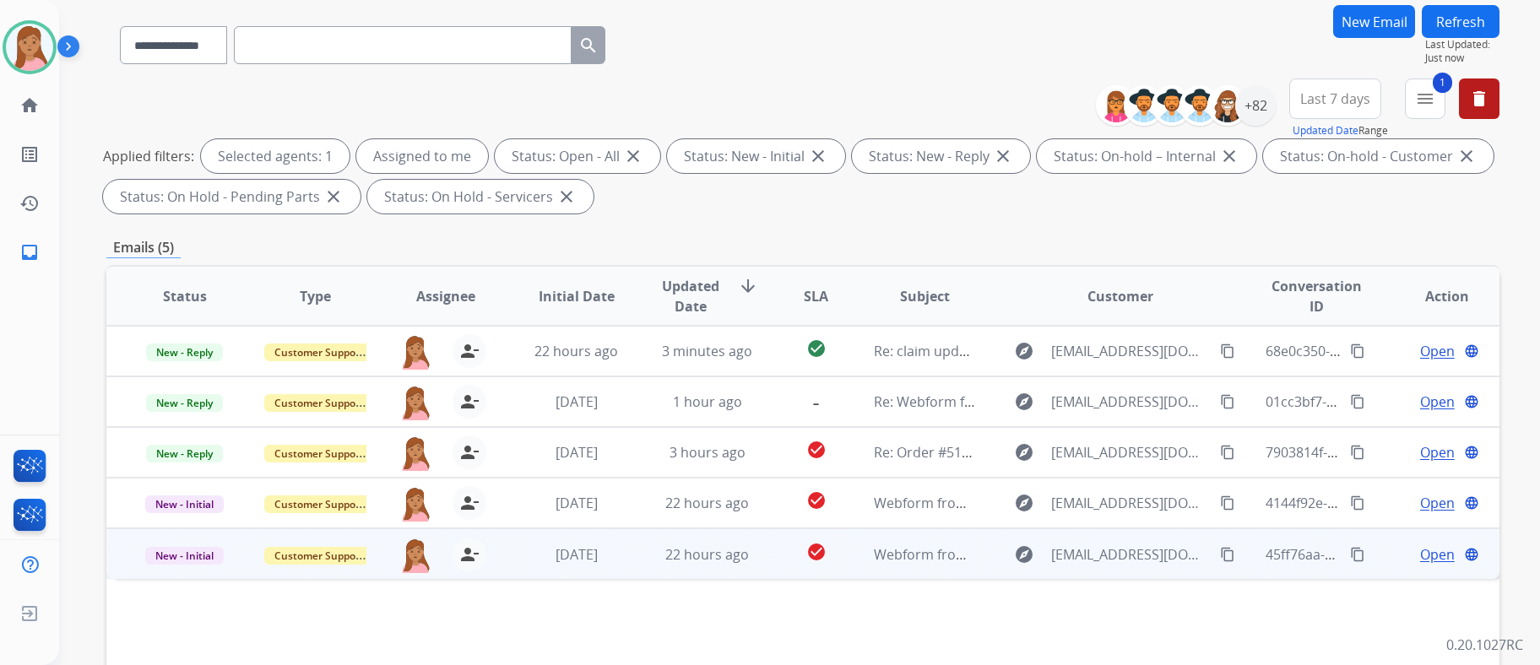 The height and width of the screenshot is (665, 1540). I want to click on span: Re: claim update, so click(926, 351).